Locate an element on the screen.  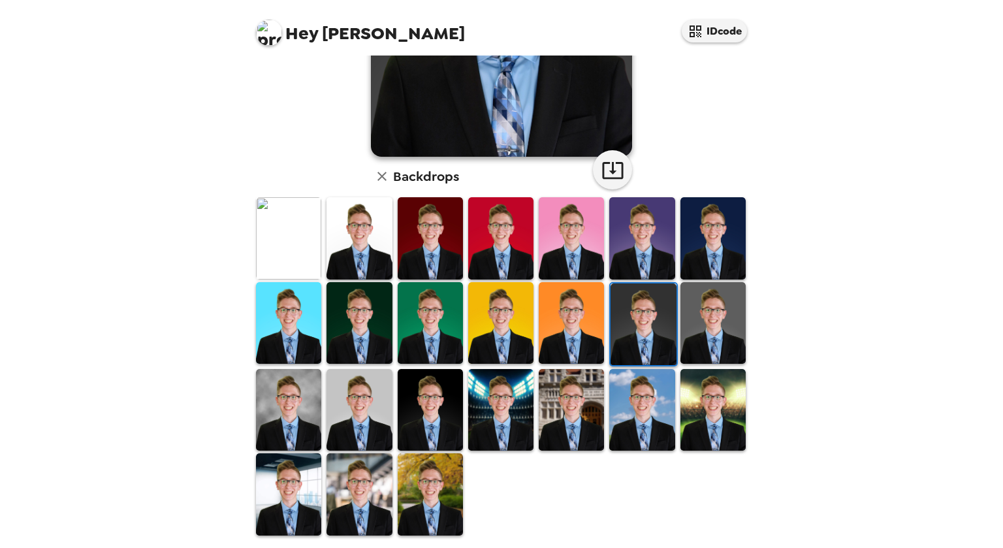
img: Original is located at coordinates (289, 238).